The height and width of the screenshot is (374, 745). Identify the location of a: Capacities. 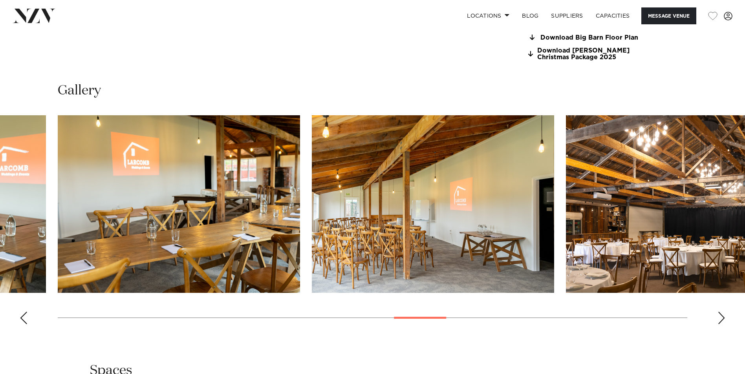
(612, 16).